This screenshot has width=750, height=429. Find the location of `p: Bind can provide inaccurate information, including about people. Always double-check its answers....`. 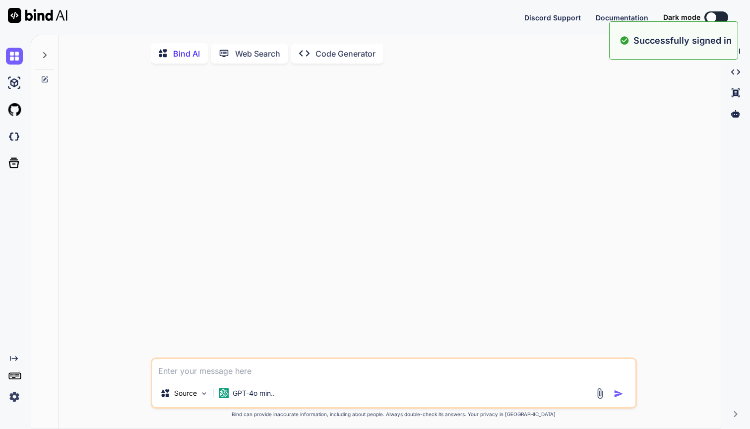

p: Bind can provide inaccurate information, including about people. Always double-check its answers.... is located at coordinates (394, 414).